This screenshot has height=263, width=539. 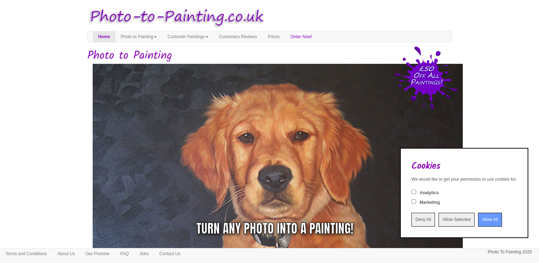 What do you see at coordinates (169, 253) in the screenshot?
I see `a: Contact Us` at bounding box center [169, 253].